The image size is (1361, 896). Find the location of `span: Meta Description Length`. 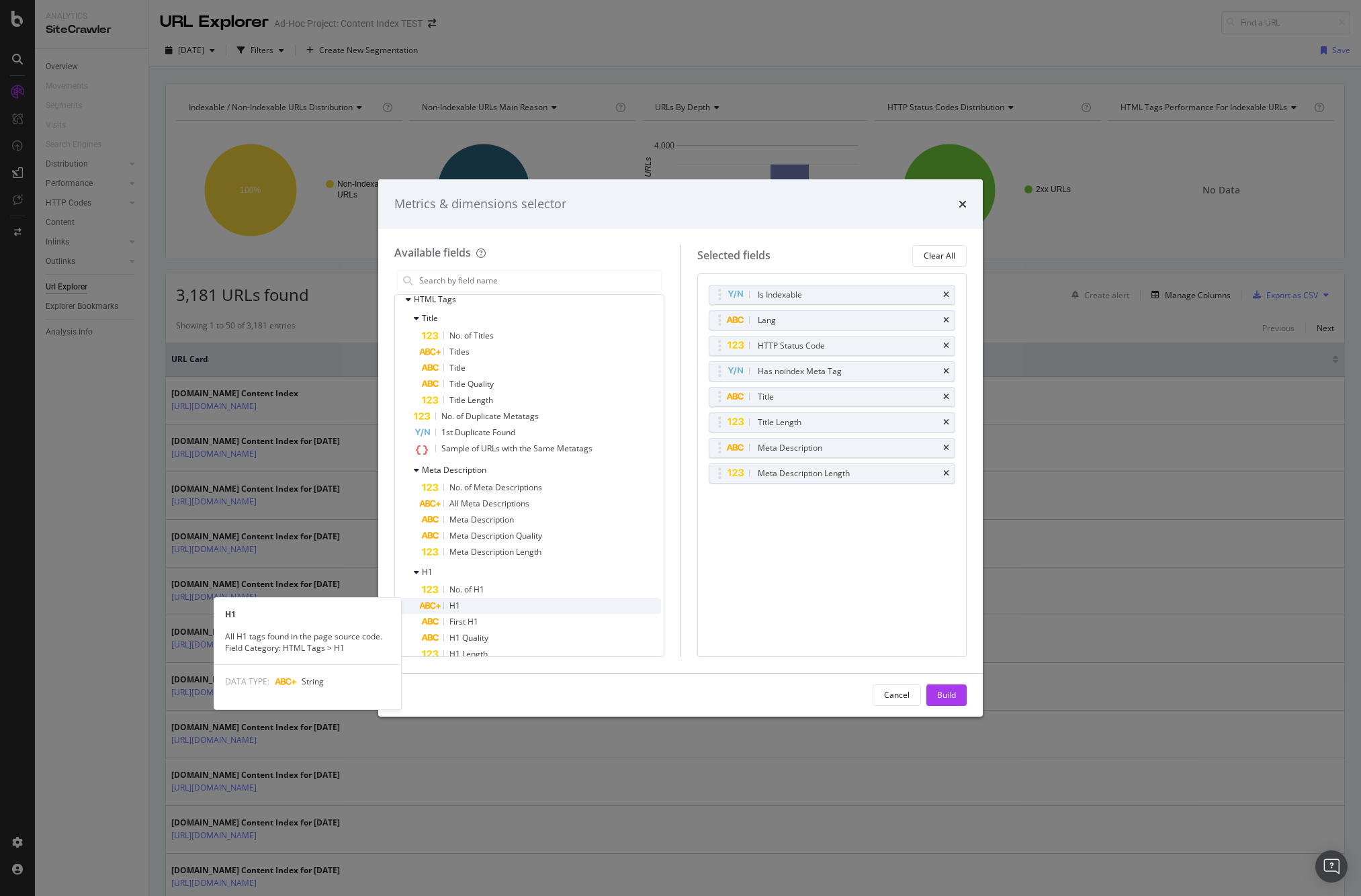

span: Meta Description Length is located at coordinates (495, 552).